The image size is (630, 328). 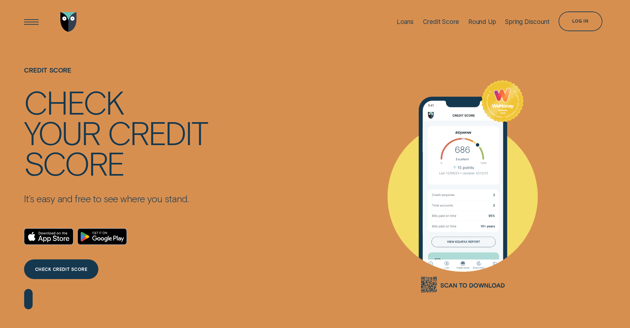 What do you see at coordinates (116, 132) in the screenshot?
I see `h4: Check your credit score` at bounding box center [116, 132].